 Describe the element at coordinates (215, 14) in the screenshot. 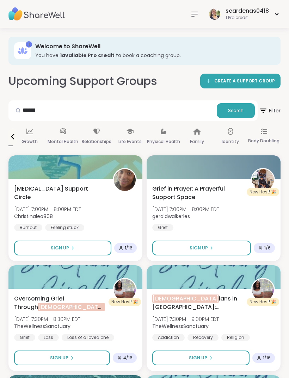

I see `img: scardenas0418` at that location.